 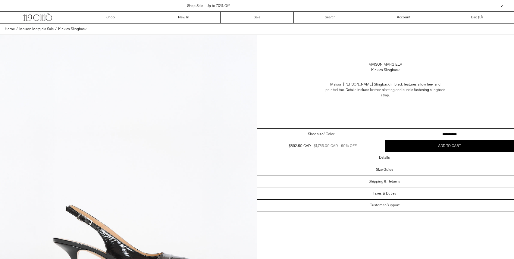 I want to click on a: Sale, so click(x=257, y=17).